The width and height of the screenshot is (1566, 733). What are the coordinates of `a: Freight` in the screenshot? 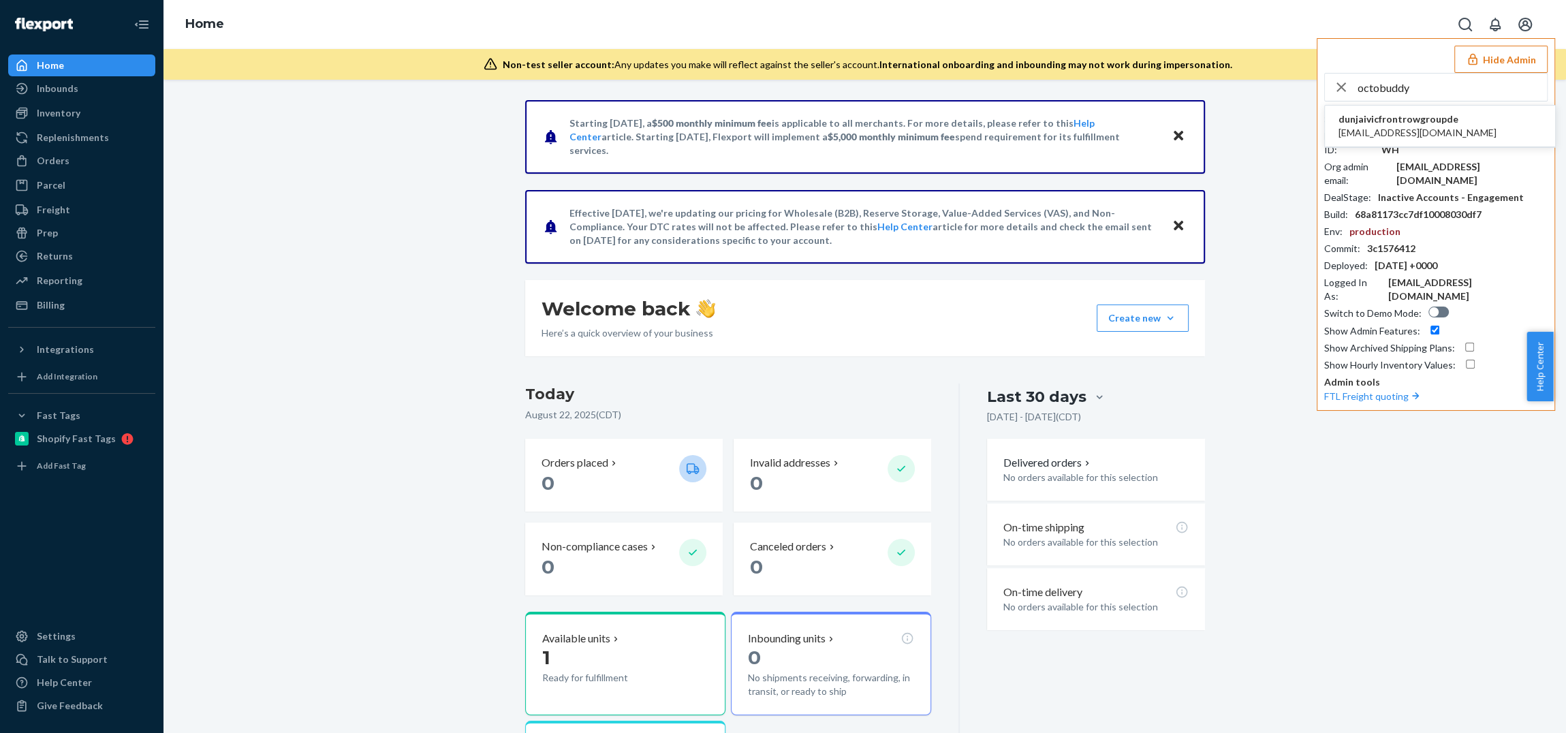 It's located at (82, 210).